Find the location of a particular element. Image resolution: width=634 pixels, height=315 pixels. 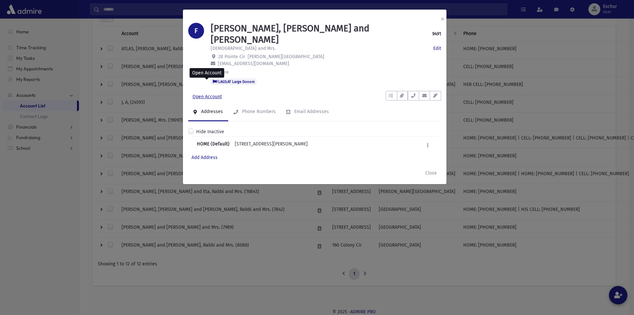

span: FLAGS:AT Large Donors is located at coordinates (233, 82).